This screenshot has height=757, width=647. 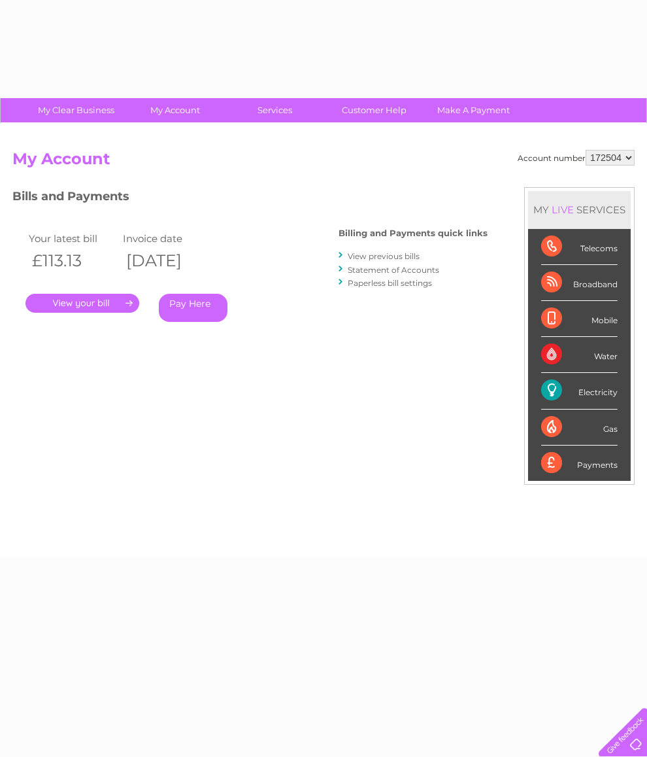 What do you see at coordinates (579, 319) in the screenshot?
I see `div: Mobile` at bounding box center [579, 319].